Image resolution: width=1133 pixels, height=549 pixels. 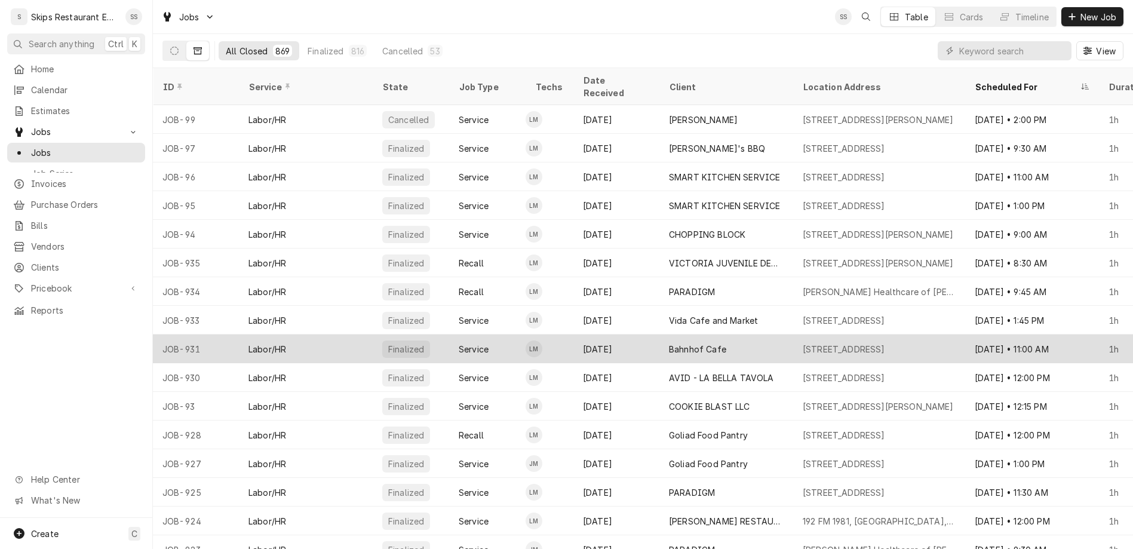 I want to click on span: Calendar, so click(x=85, y=90).